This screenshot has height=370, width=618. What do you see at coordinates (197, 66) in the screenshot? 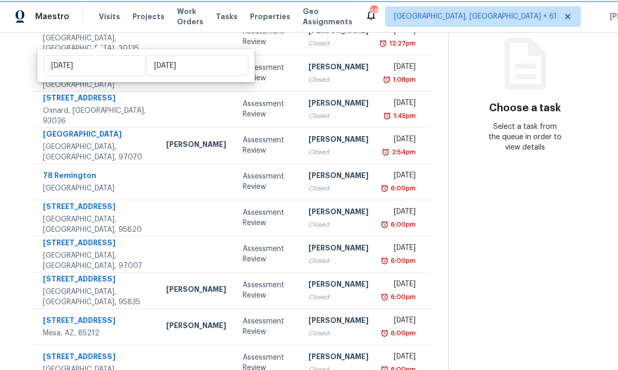
I see `input: End date` at bounding box center [197, 66].